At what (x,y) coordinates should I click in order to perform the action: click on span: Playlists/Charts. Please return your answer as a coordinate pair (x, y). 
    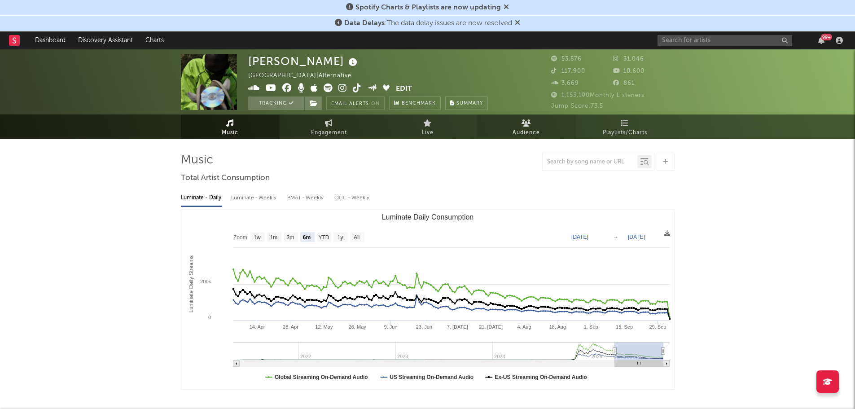
    Looking at the image, I should click on (625, 133).